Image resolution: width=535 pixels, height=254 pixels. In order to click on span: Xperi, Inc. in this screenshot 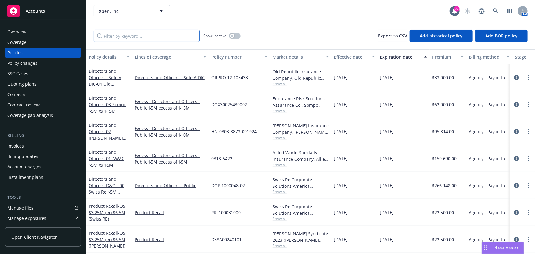, I will do `click(125, 11)`.